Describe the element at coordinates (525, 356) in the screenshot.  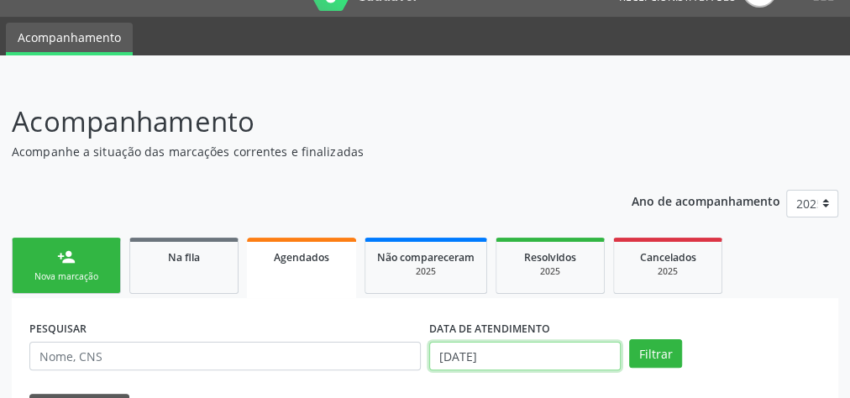
I see `input: Selecione um intervalo` at that location.